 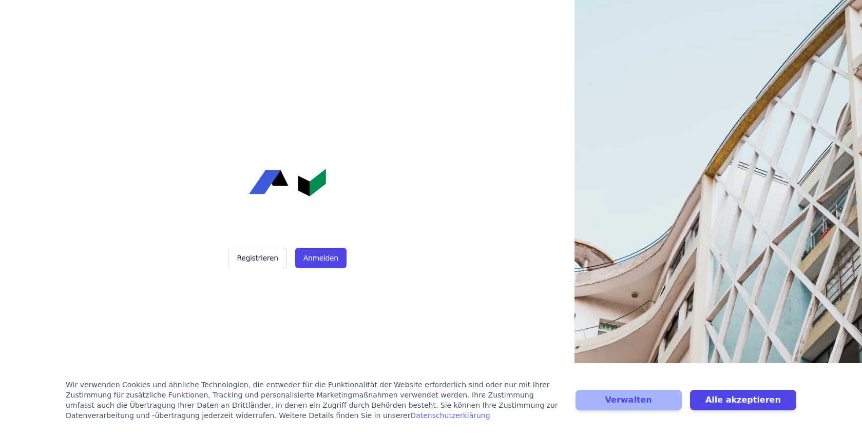 What do you see at coordinates (450, 416) in the screenshot?
I see `a: Datenschutzerklärung` at bounding box center [450, 416].